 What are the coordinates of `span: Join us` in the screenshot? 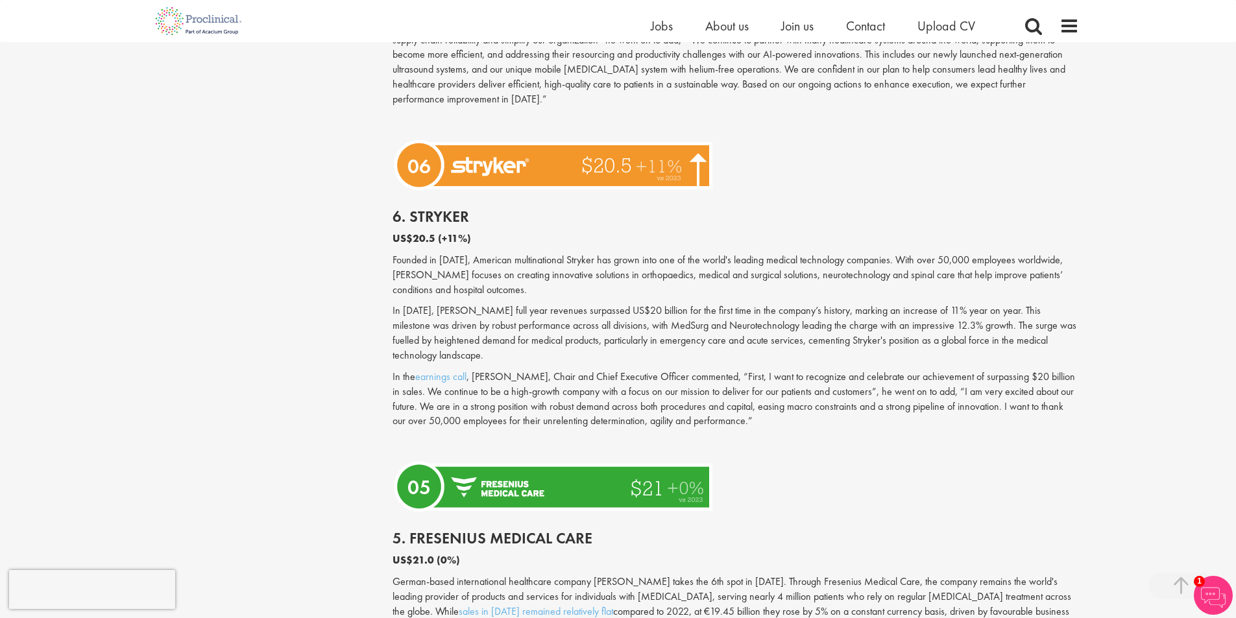 It's located at (797, 26).